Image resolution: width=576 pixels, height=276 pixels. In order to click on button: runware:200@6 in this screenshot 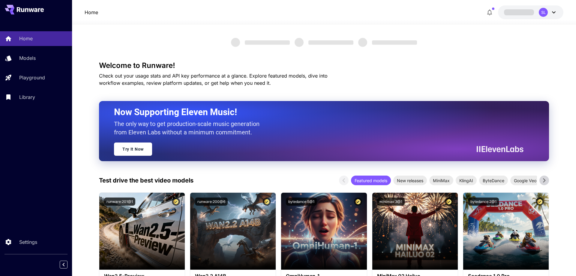, I will do `click(211, 201)`.